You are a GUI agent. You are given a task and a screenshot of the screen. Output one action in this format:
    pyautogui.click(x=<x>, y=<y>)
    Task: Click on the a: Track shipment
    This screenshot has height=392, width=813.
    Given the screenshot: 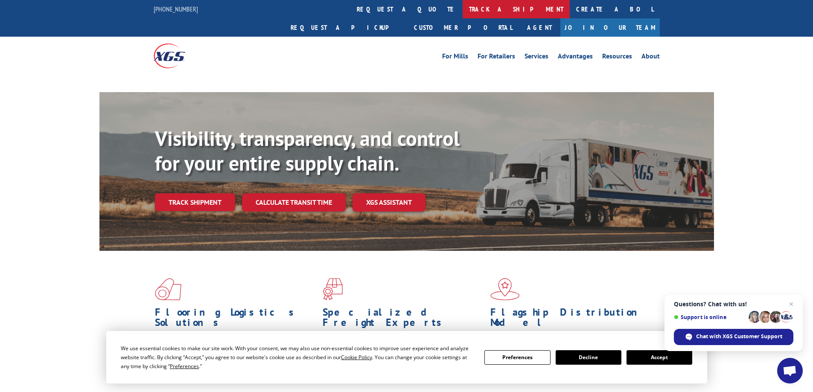 What is the action you would take?
    pyautogui.click(x=195, y=202)
    